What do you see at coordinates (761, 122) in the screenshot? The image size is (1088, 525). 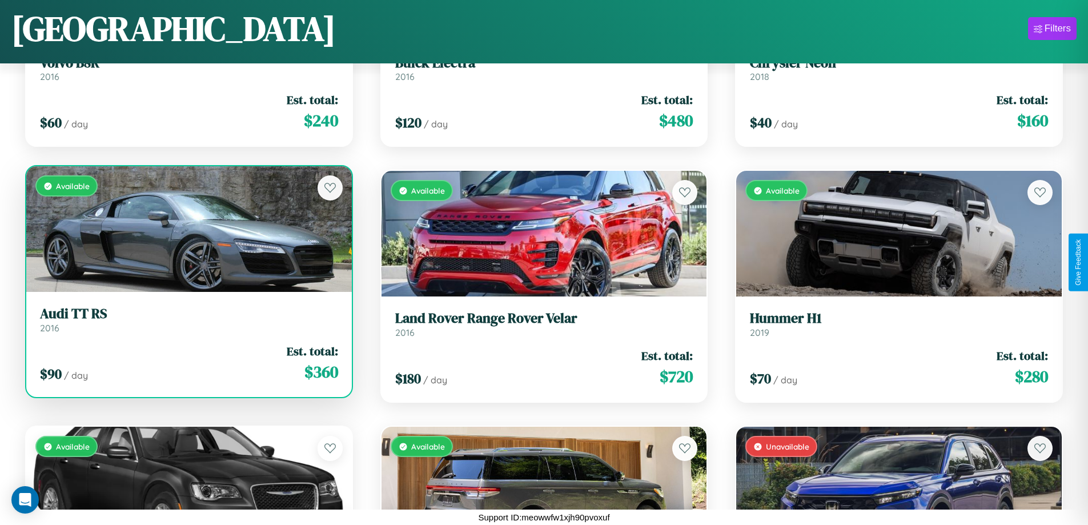 I see `span: $ 40` at bounding box center [761, 122].